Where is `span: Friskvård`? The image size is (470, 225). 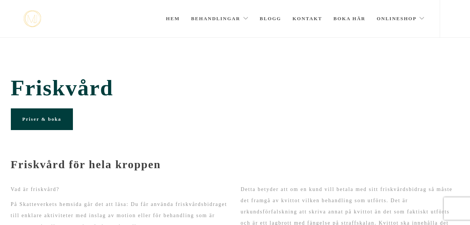 span: Friskvård is located at coordinates (235, 88).